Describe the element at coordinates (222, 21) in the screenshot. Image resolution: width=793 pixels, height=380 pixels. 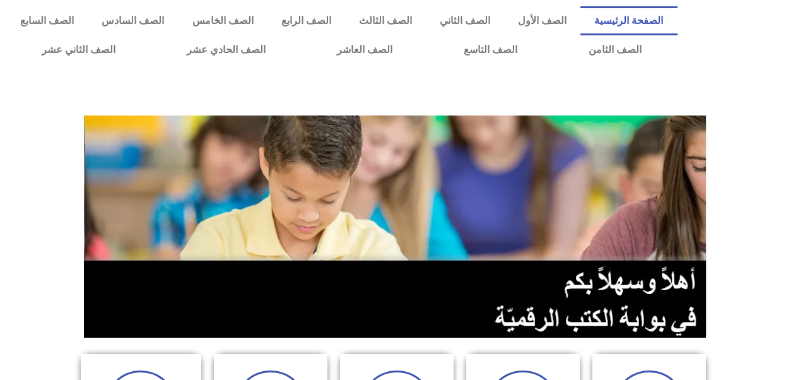
I see `a: الصف الخامس` at that location.